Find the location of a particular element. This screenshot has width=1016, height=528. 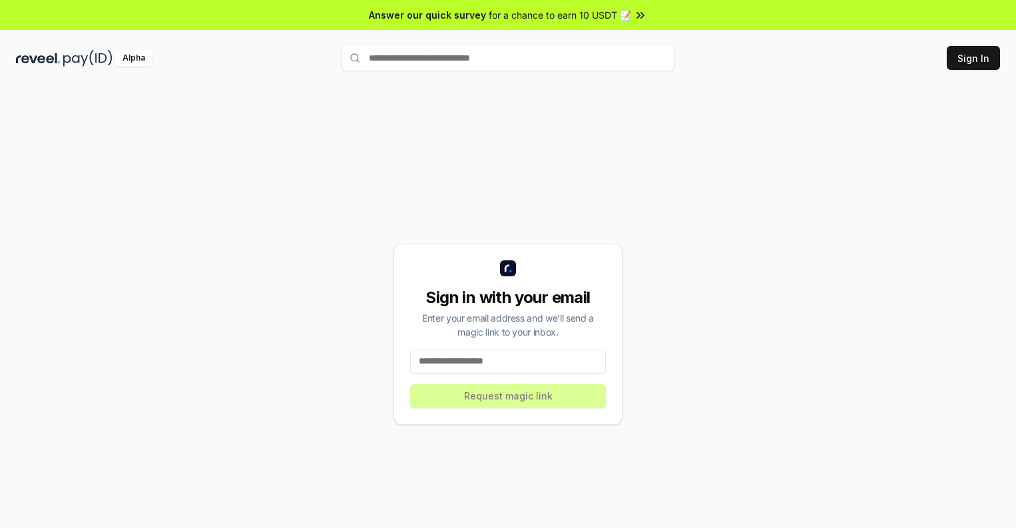

div: Enter your email address and we’ll send a magic link to your inbox. is located at coordinates (508, 325).